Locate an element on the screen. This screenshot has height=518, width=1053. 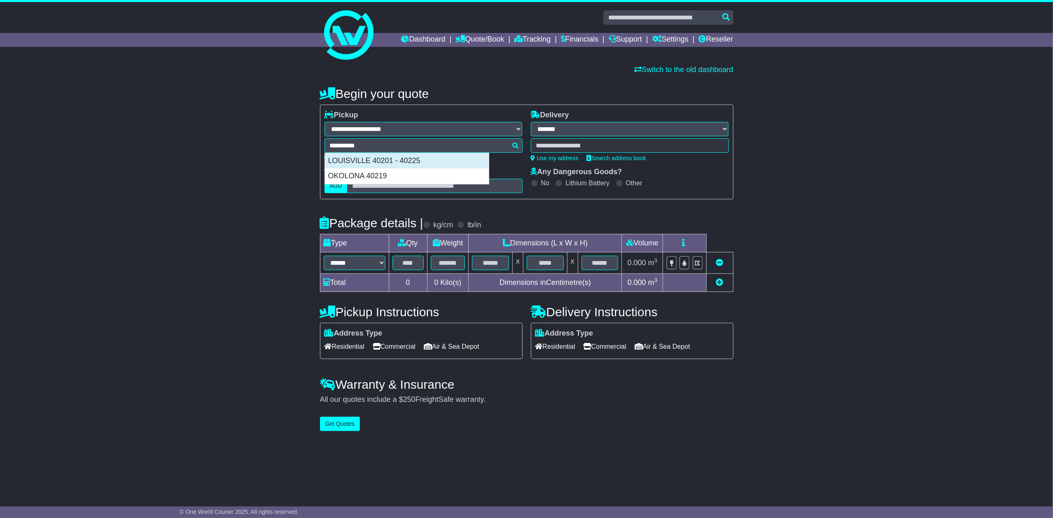
a: Tracking is located at coordinates (532, 40).